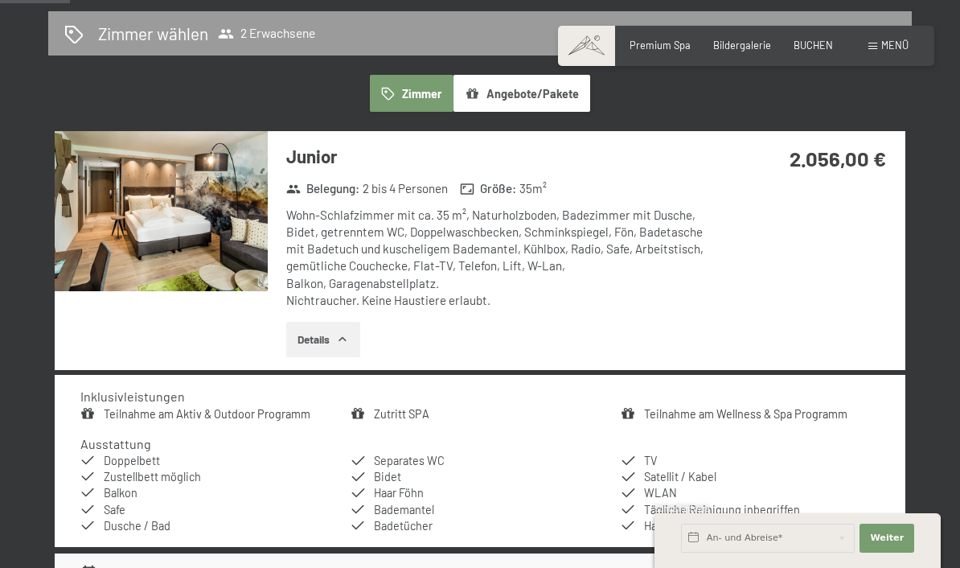 This screenshot has width=960, height=568. I want to click on h4: Inklusivleistungen, so click(133, 396).